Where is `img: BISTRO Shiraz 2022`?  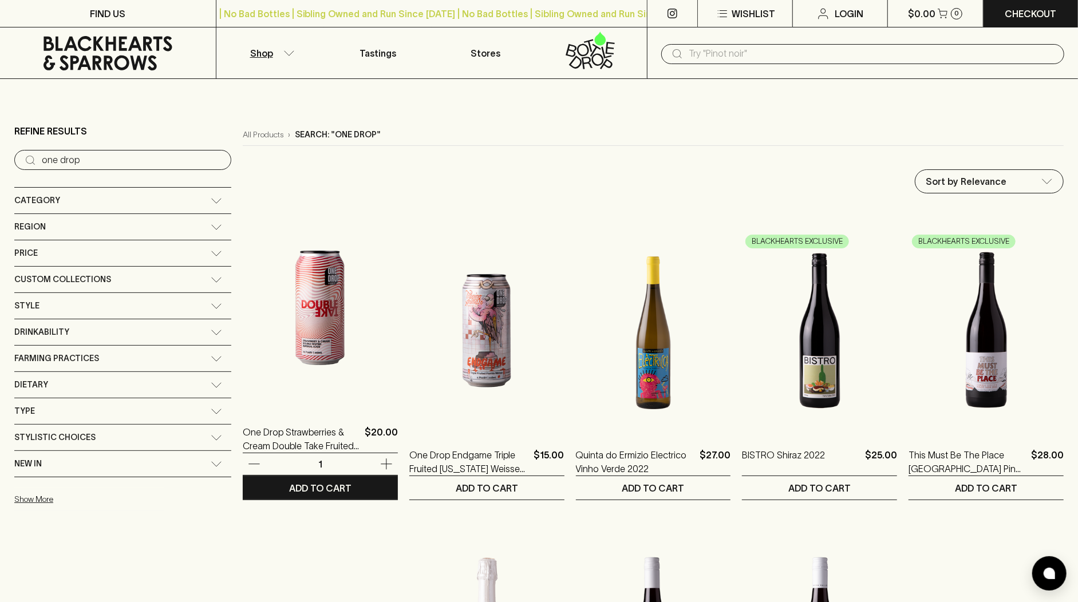
img: BISTRO Shiraz 2022 is located at coordinates (819, 331).